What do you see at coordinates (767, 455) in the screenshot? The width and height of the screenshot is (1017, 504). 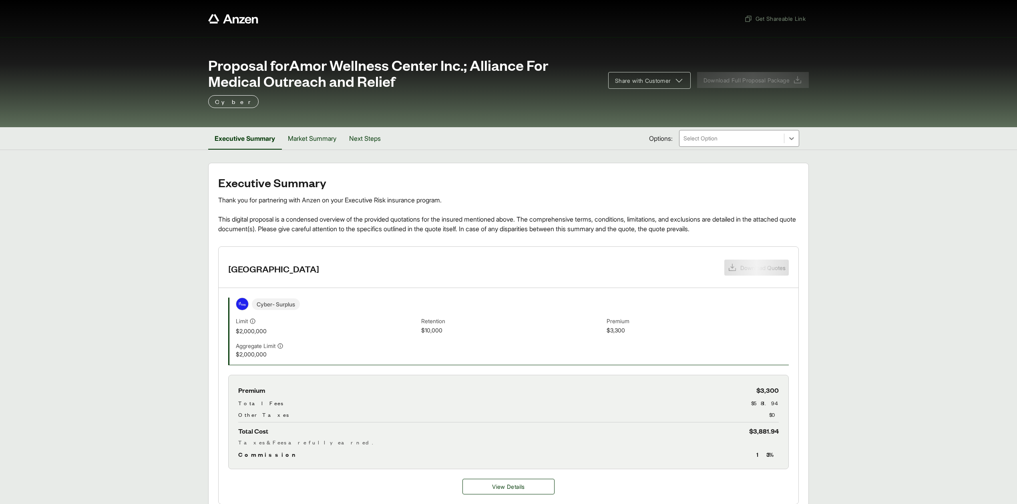 I see `span: 13 %` at bounding box center [767, 455].